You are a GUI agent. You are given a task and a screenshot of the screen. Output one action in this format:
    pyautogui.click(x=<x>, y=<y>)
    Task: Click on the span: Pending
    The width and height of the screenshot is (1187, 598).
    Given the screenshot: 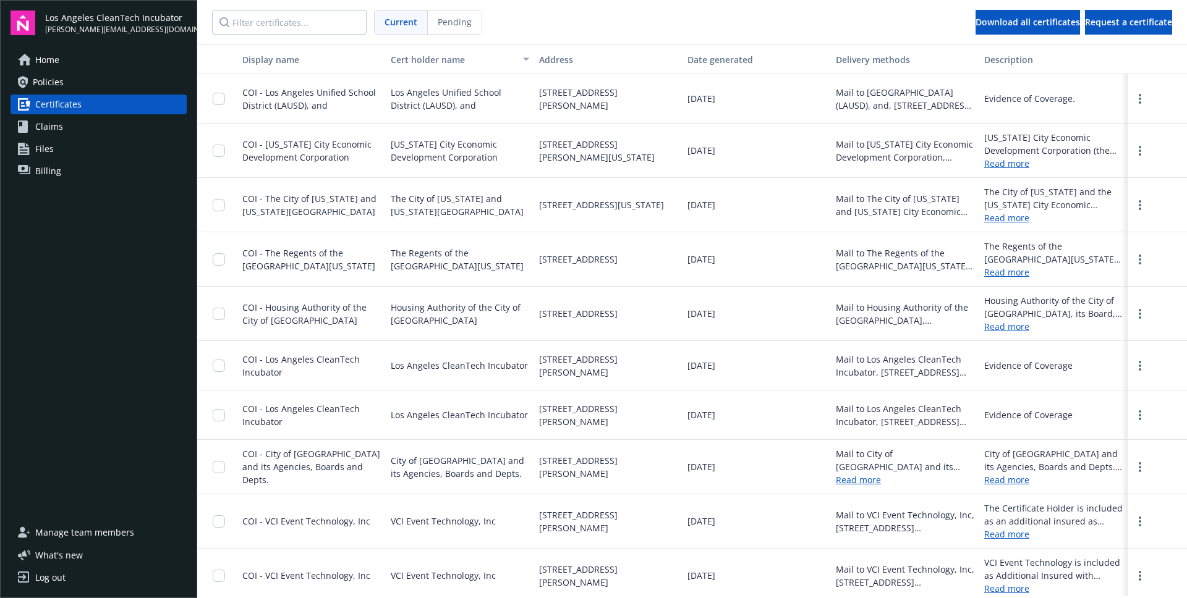 What is the action you would take?
    pyautogui.click(x=454, y=22)
    